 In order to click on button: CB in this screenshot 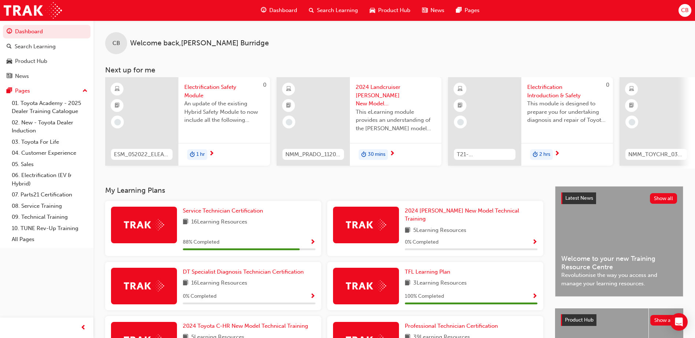, I will do `click(684, 10)`.